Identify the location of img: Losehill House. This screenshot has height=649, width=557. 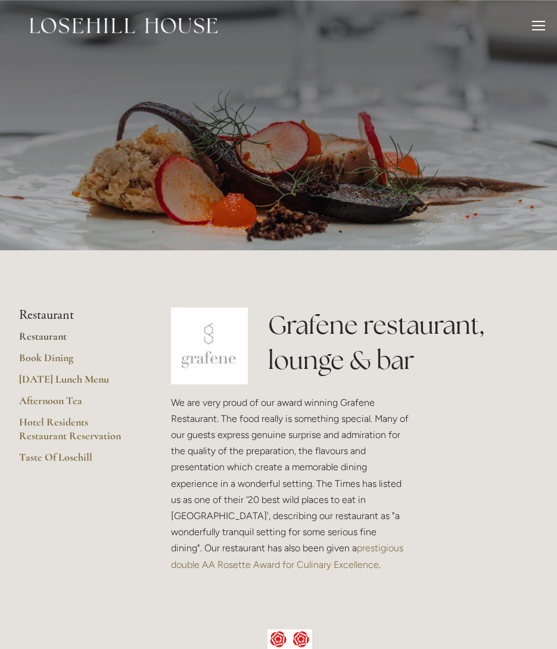
(123, 26).